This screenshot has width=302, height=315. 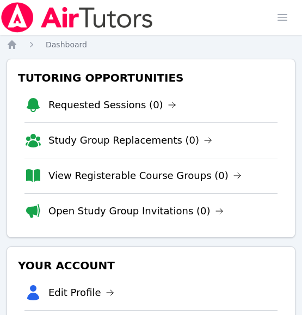 What do you see at coordinates (151, 78) in the screenshot?
I see `h3: Tutoring Opportunities` at bounding box center [151, 78].